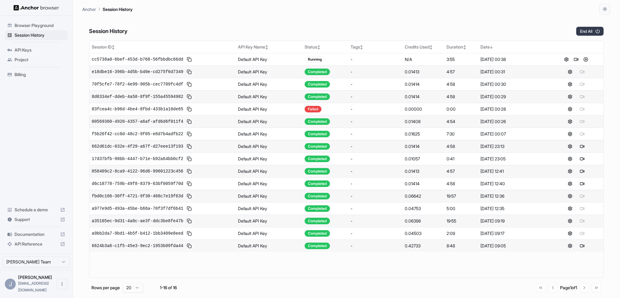 The height and width of the screenshot is (298, 620). Describe the element at coordinates (36, 244) in the screenshot. I see `div: API Reference` at that location.